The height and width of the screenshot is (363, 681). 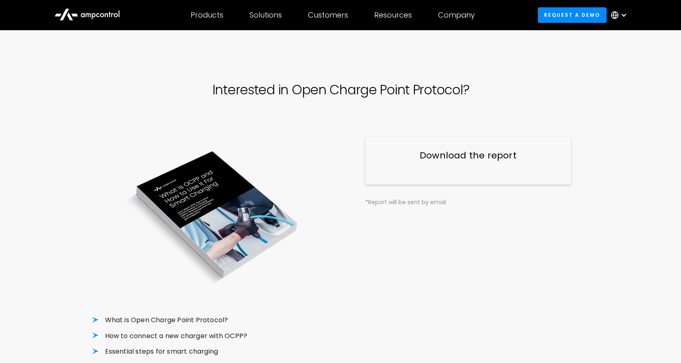 I want to click on div: Company, so click(x=456, y=15).